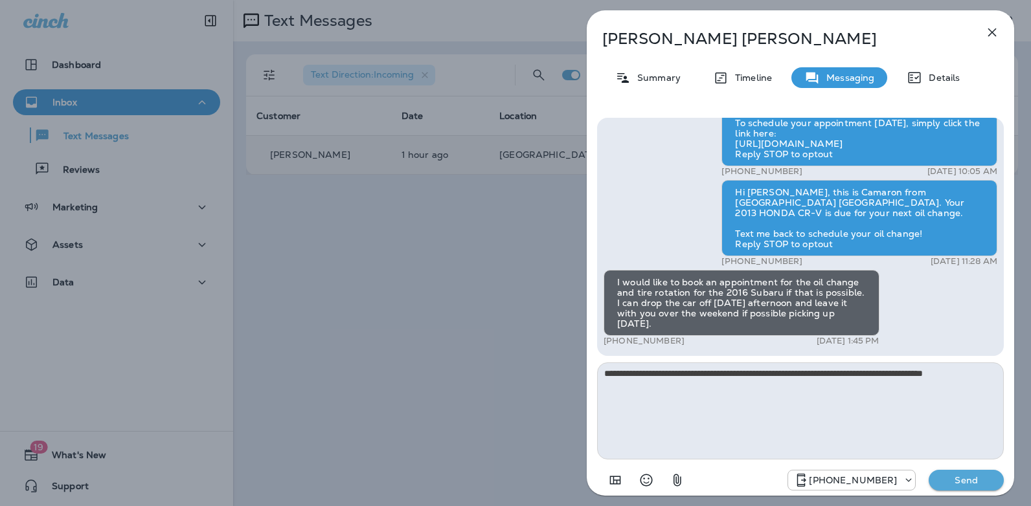 Image resolution: width=1031 pixels, height=506 pixels. Describe the element at coordinates (655, 78) in the screenshot. I see `p: Summary` at that location.